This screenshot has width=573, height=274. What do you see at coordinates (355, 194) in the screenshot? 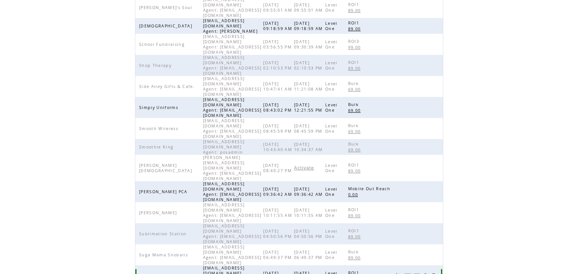
I see `a: 0.00` at bounding box center [355, 194].